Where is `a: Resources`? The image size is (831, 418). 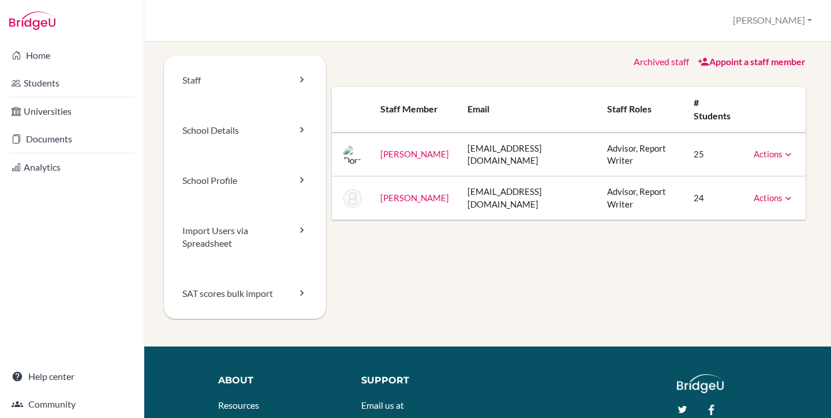
a: Resources is located at coordinates (238, 405).